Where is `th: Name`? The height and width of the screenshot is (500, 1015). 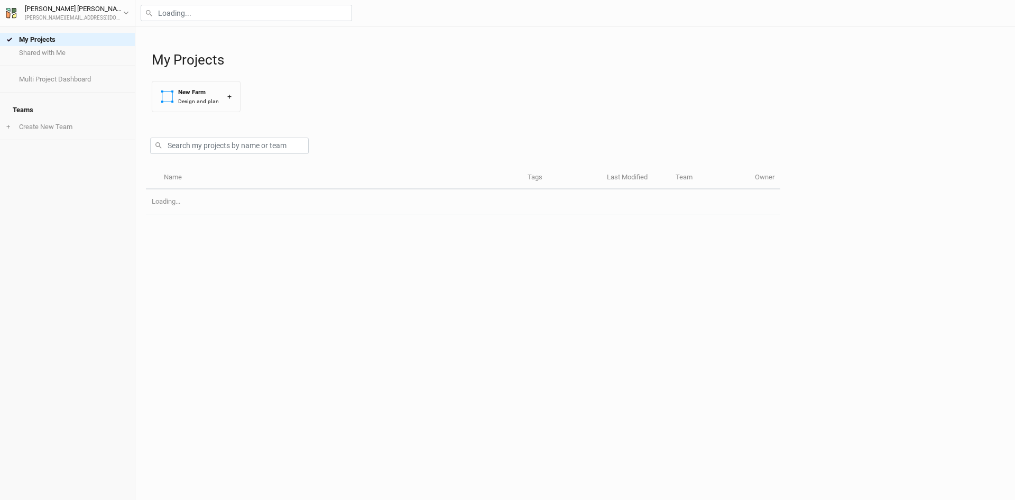 th: Name is located at coordinates (339, 178).